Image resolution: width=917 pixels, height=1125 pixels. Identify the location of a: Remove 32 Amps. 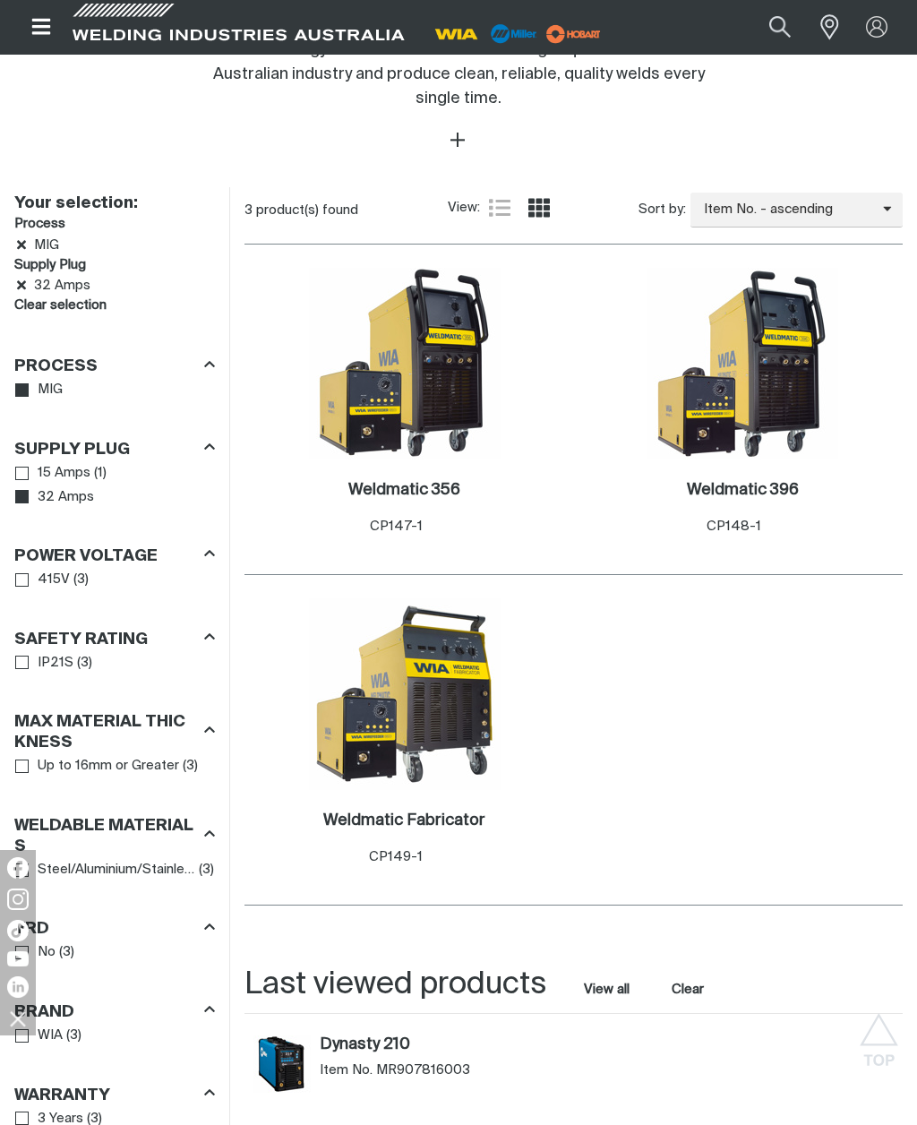
(21, 285).